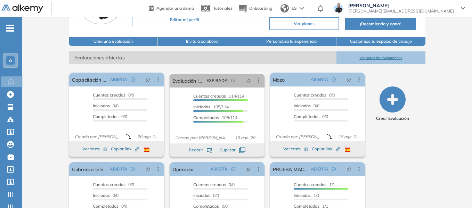 This screenshot has height=208, width=472. Describe the element at coordinates (294, 8) in the screenshot. I see `span: ES` at that location.